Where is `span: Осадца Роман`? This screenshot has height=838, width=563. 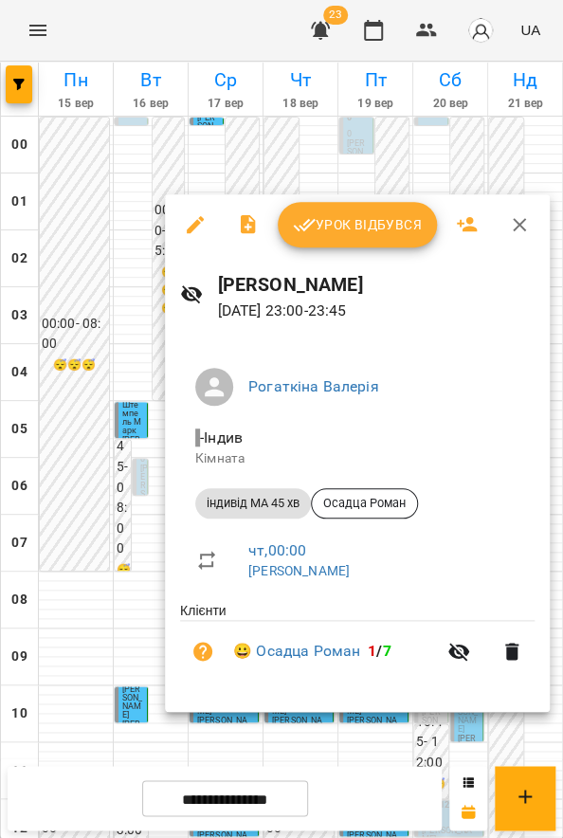
span: Осадца Роман is located at coordinates (364, 503).